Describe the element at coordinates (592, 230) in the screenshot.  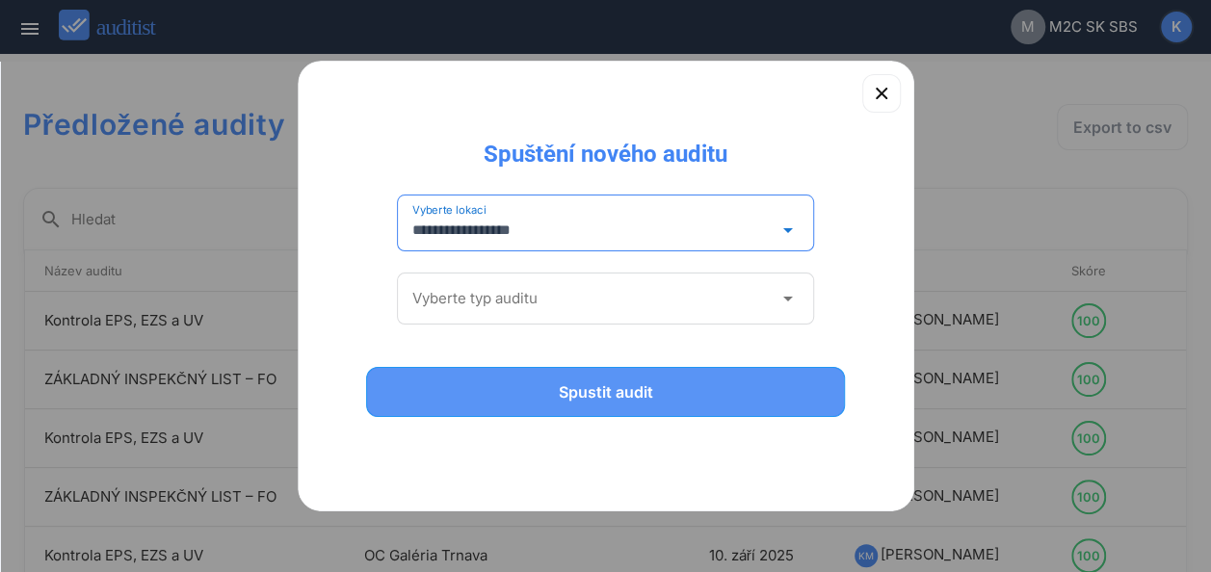
I see `input: Vyberte lokaci` at that location.